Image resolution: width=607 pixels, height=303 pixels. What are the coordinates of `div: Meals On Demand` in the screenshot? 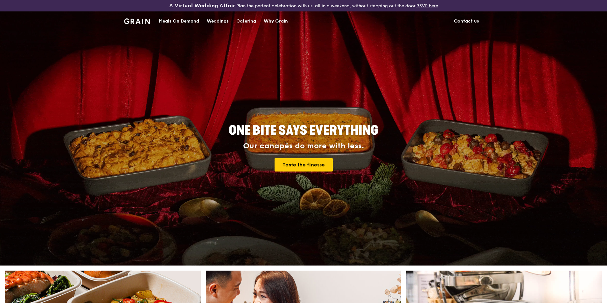 It's located at (179, 21).